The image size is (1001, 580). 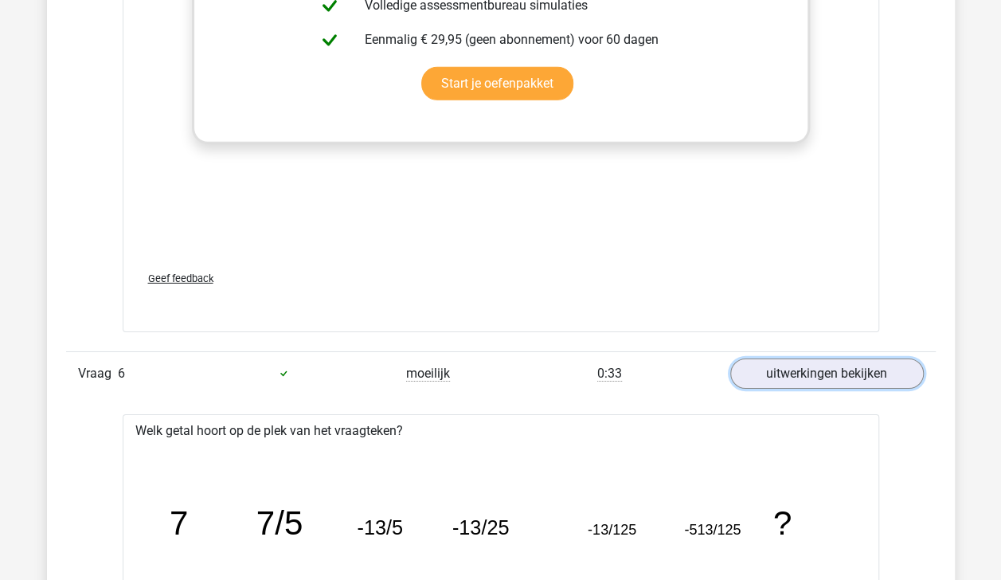 What do you see at coordinates (181, 278) in the screenshot?
I see `span: Geef feedback` at bounding box center [181, 278].